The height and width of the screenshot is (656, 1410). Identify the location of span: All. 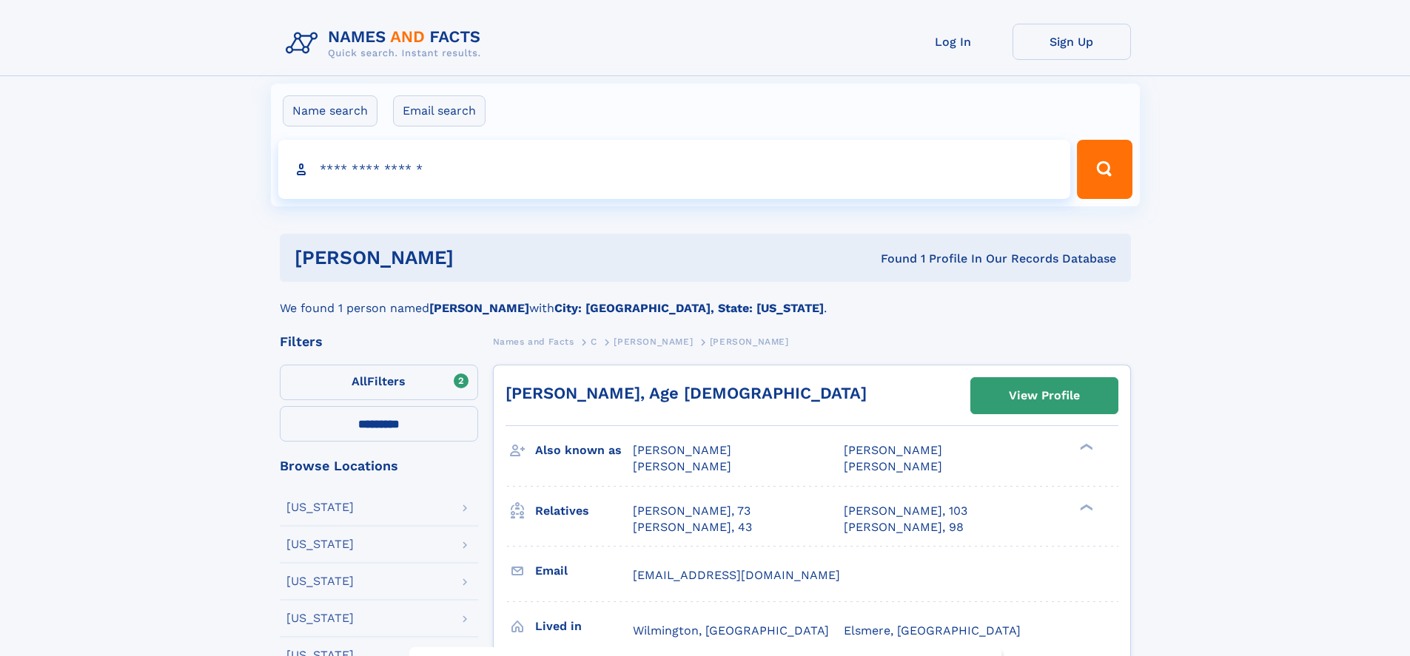
(359, 381).